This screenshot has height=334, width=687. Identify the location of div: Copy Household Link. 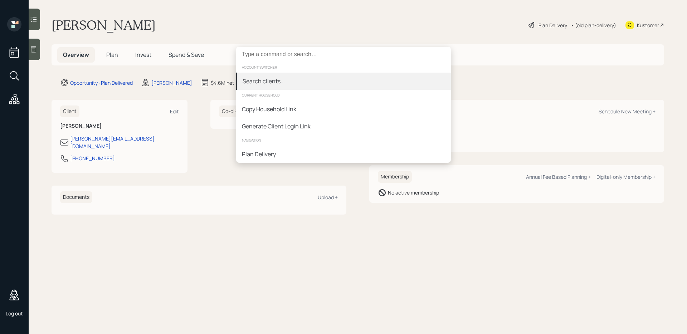
(269, 109).